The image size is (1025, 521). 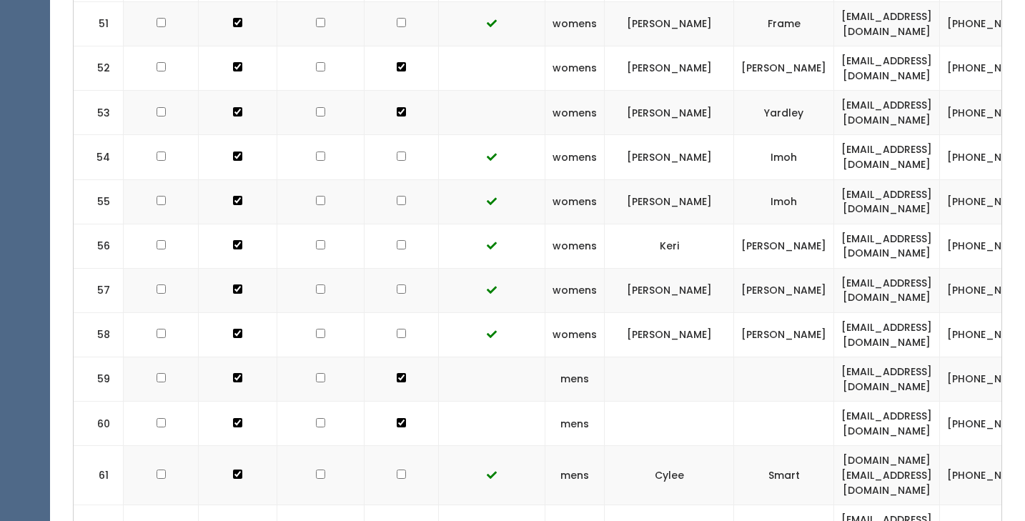 I want to click on td: 58, so click(x=99, y=335).